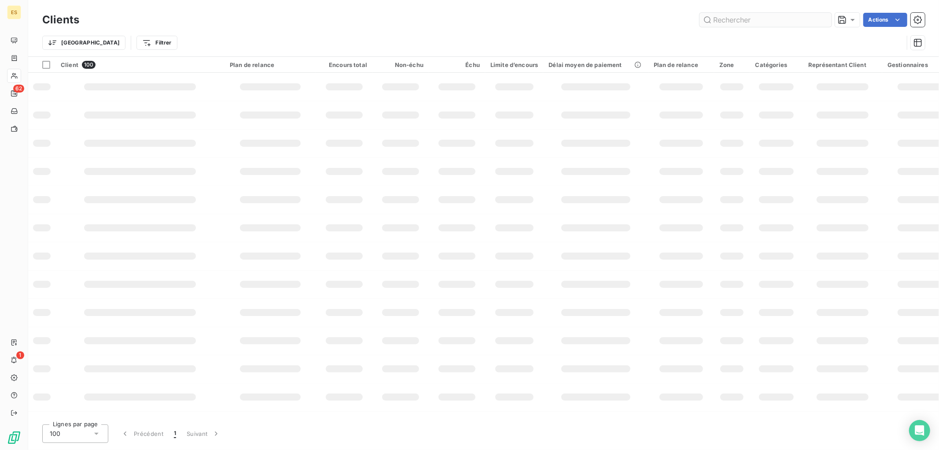  I want to click on div: Échu, so click(457, 65).